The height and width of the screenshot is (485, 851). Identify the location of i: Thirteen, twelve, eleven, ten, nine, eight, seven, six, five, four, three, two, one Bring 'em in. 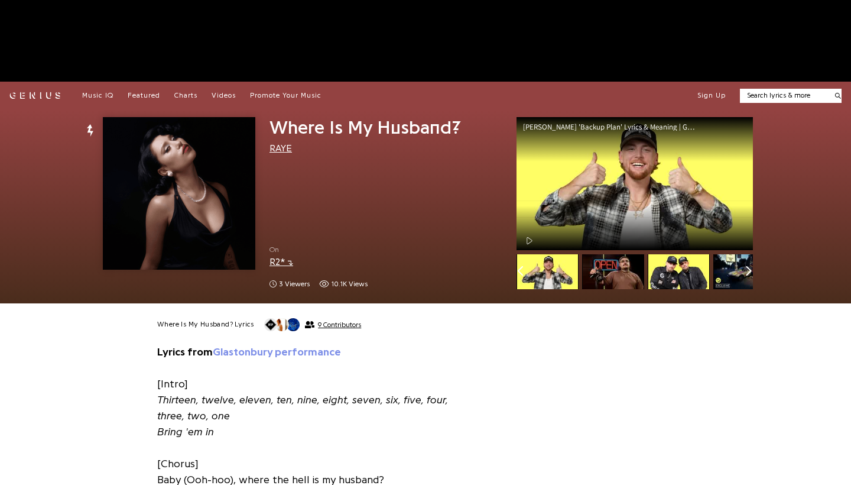
(303, 416).